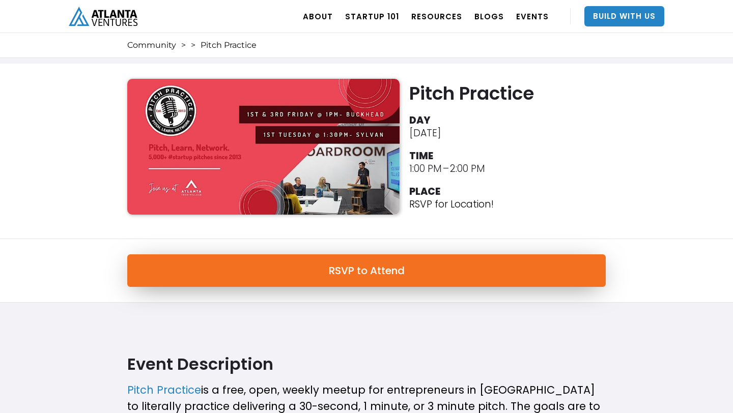 The width and height of the screenshot is (733, 413). I want to click on div: TIME, so click(421, 156).